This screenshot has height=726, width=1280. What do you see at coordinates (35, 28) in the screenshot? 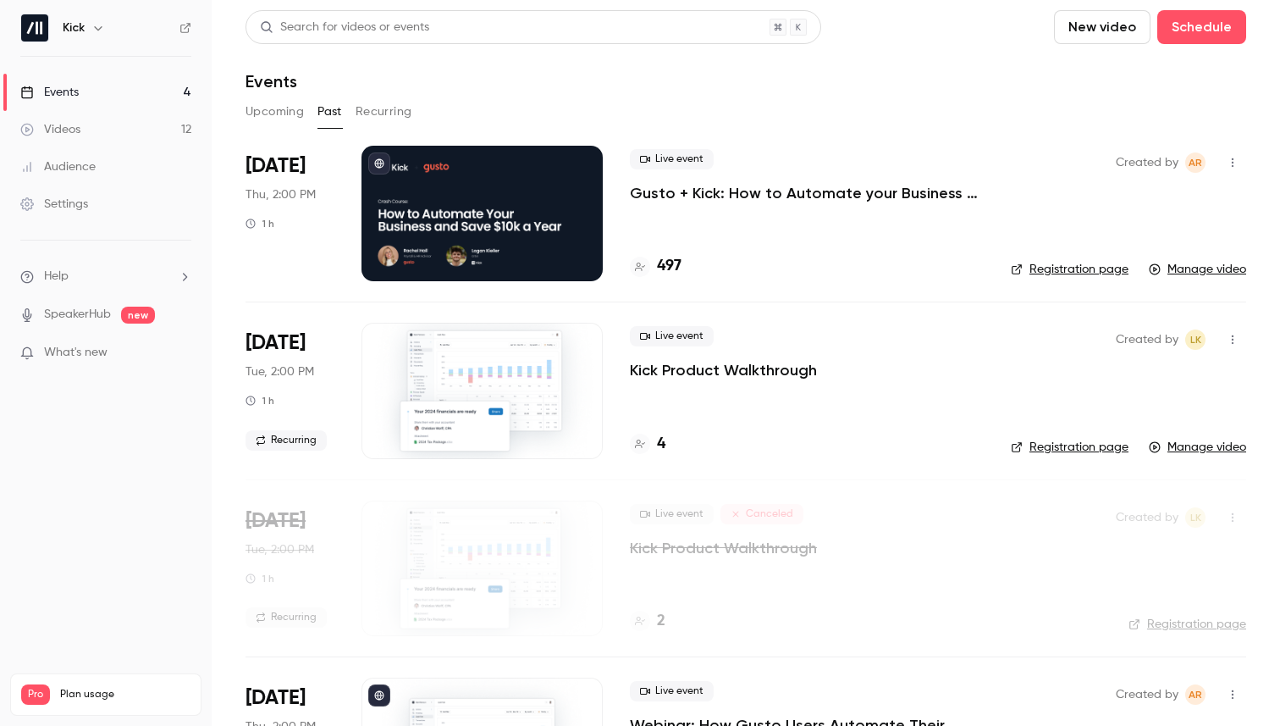
I see `img: Kick` at bounding box center [35, 28].